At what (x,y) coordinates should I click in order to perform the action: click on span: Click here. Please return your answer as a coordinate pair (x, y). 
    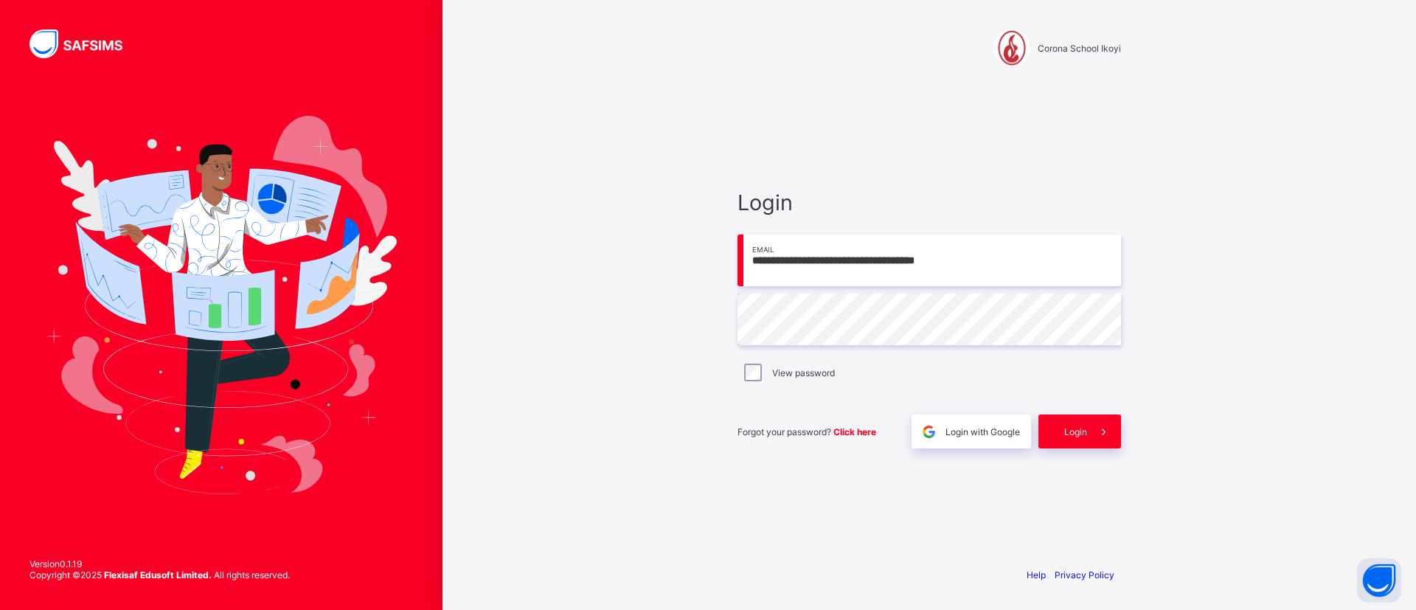
    Looking at the image, I should click on (855, 431).